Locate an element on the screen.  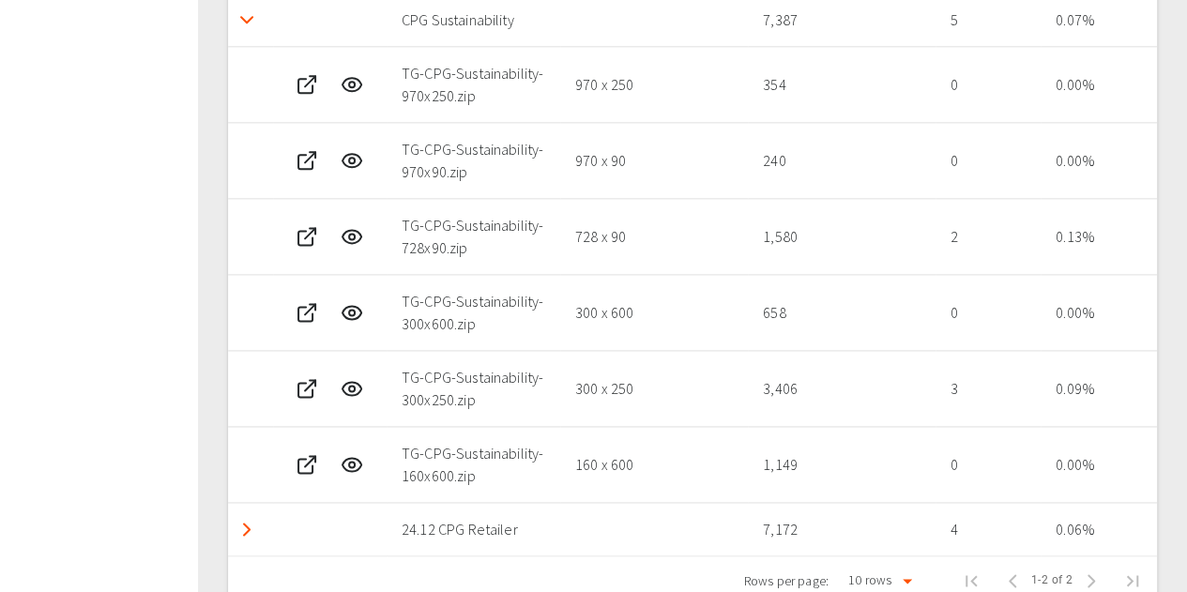
p: TG-CPG-Sustainability-728x90.zip is located at coordinates (473, 237).